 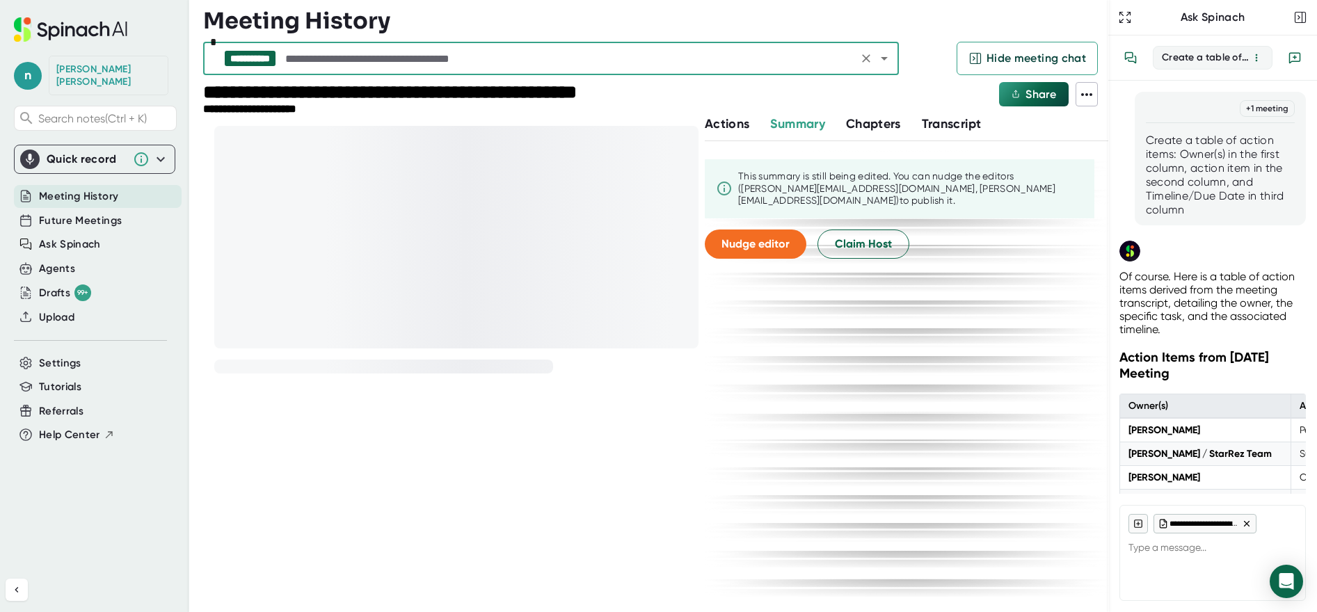 What do you see at coordinates (755, 244) in the screenshot?
I see `button: Nudge editor` at bounding box center [755, 244].